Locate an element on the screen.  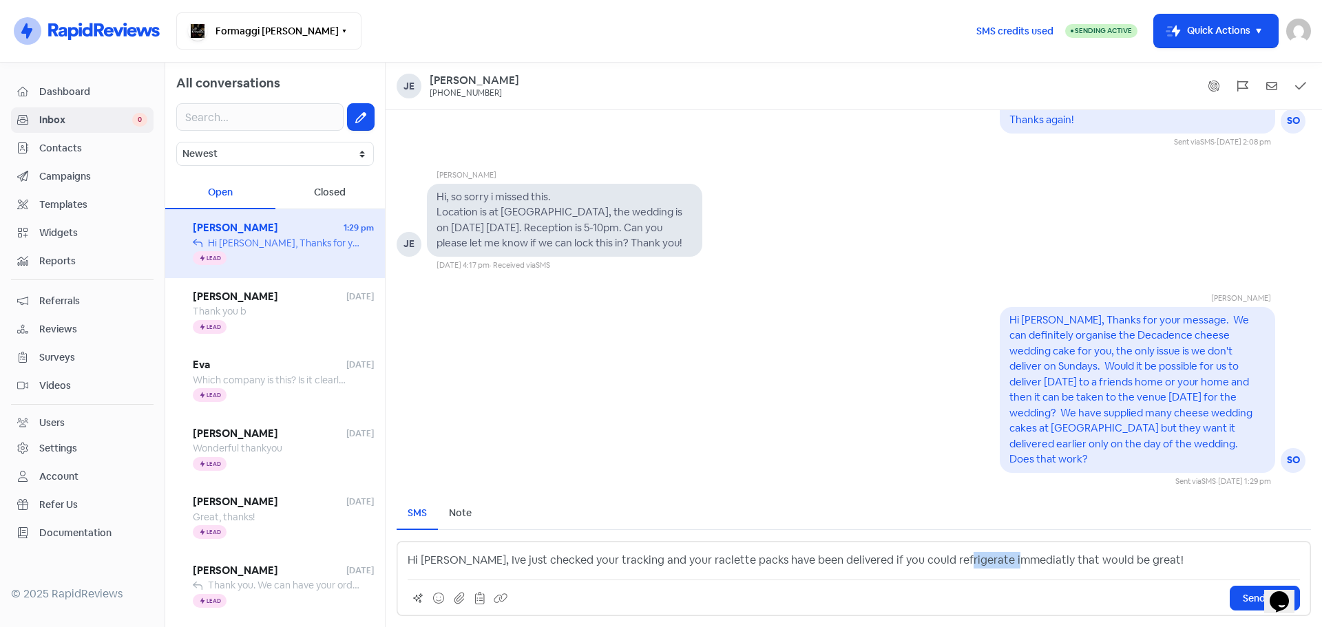
span: Eva is located at coordinates (269, 365).